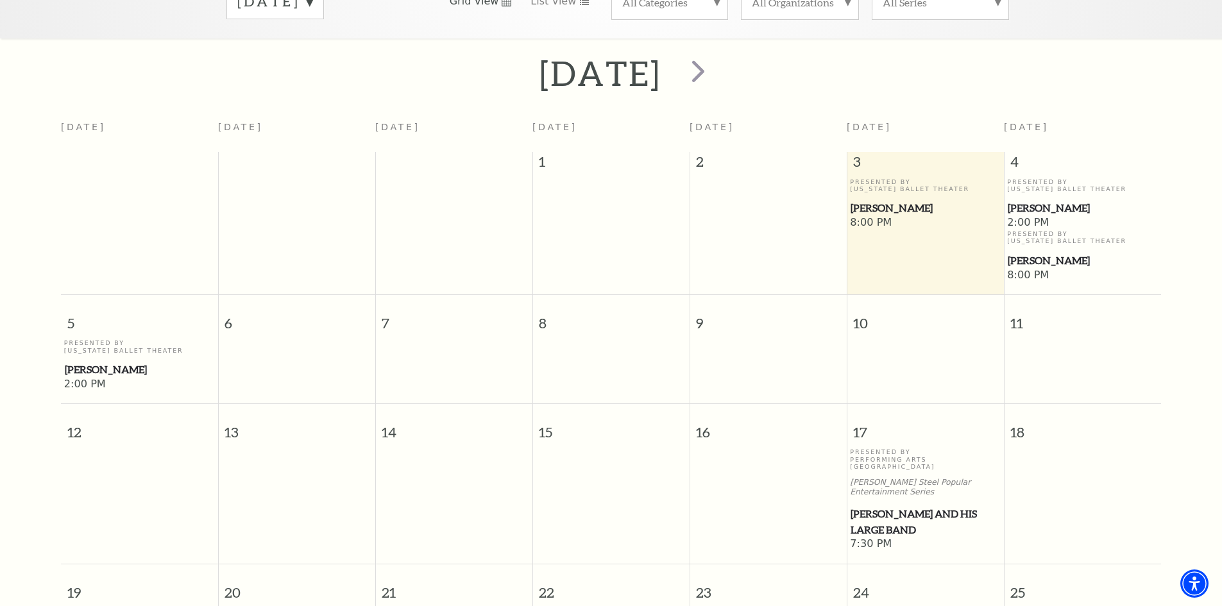 The height and width of the screenshot is (606, 1222). I want to click on span: 16, so click(769, 426).